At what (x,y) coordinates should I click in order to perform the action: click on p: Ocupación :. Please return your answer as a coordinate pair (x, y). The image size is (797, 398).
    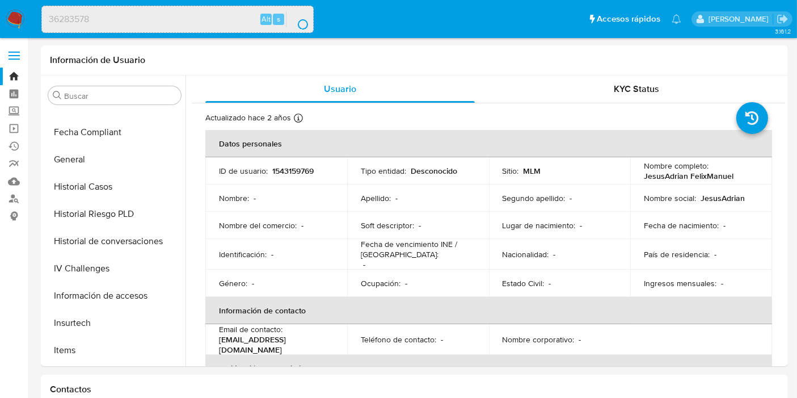
    Looking at the image, I should click on (381, 283).